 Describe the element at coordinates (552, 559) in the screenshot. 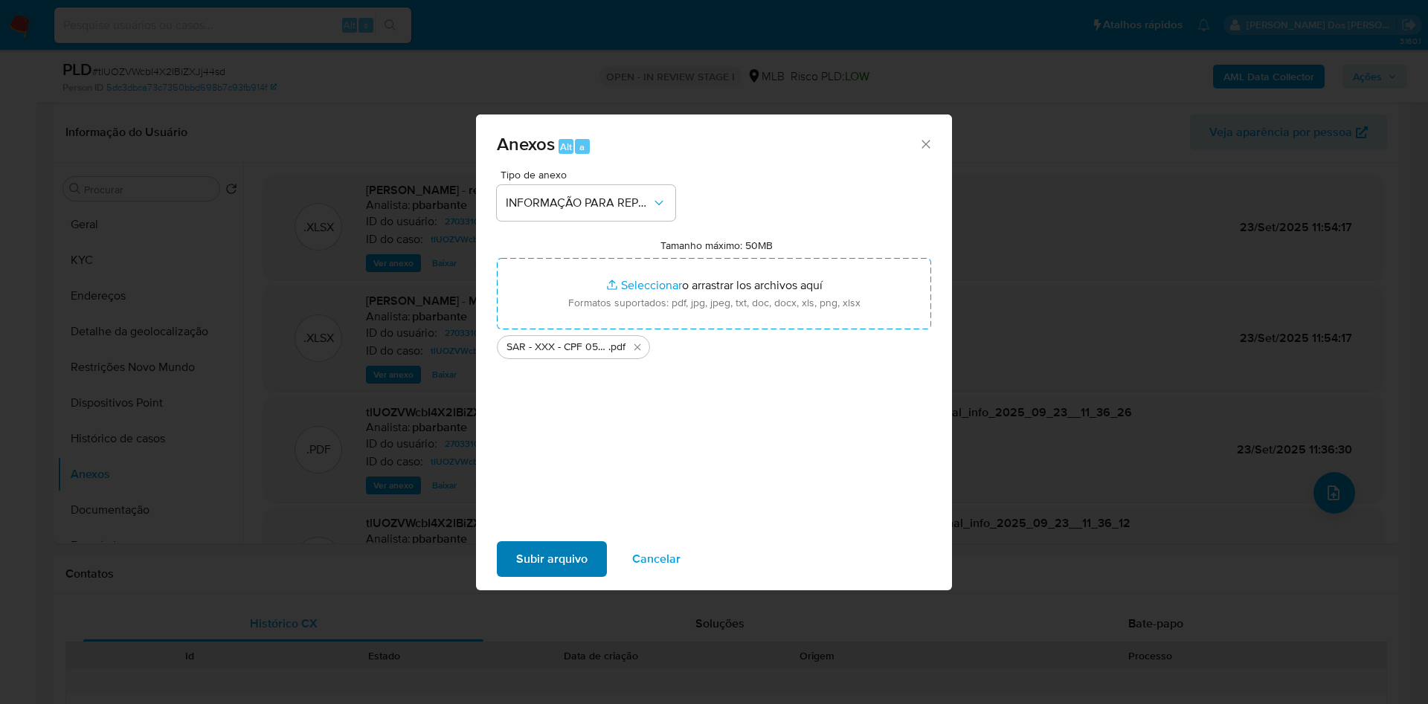

I see `span: Subir arquivo` at that location.